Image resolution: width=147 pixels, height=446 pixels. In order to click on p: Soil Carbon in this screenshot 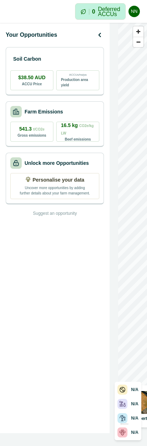, I will do `click(27, 59)`.